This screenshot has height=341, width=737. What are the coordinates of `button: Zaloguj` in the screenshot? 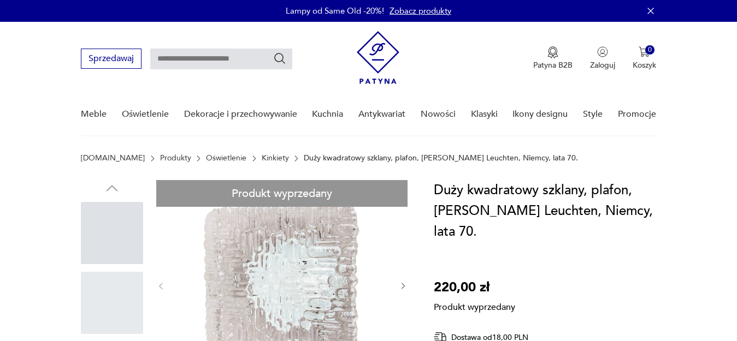 It's located at (602, 58).